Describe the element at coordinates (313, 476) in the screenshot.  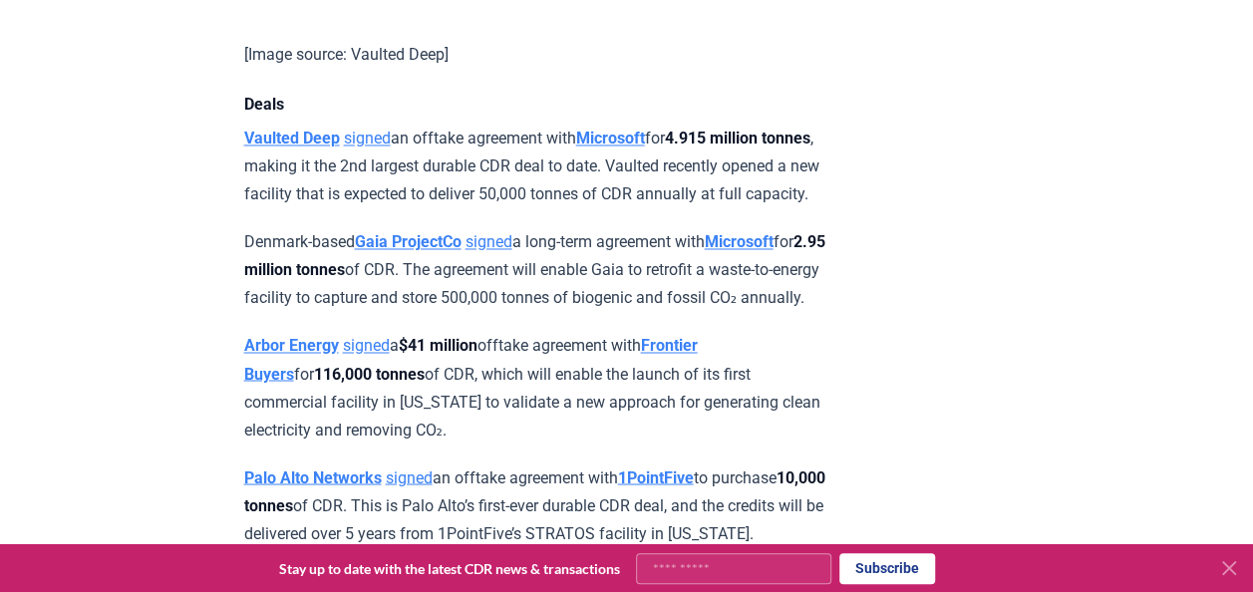
I see `a: Palo Alto Networks` at that location.